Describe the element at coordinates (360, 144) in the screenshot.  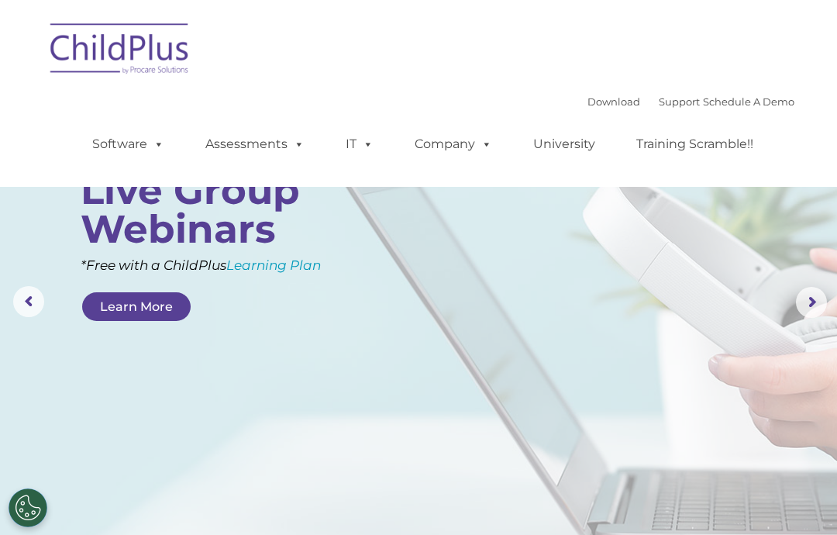
I see `a: IT` at that location.